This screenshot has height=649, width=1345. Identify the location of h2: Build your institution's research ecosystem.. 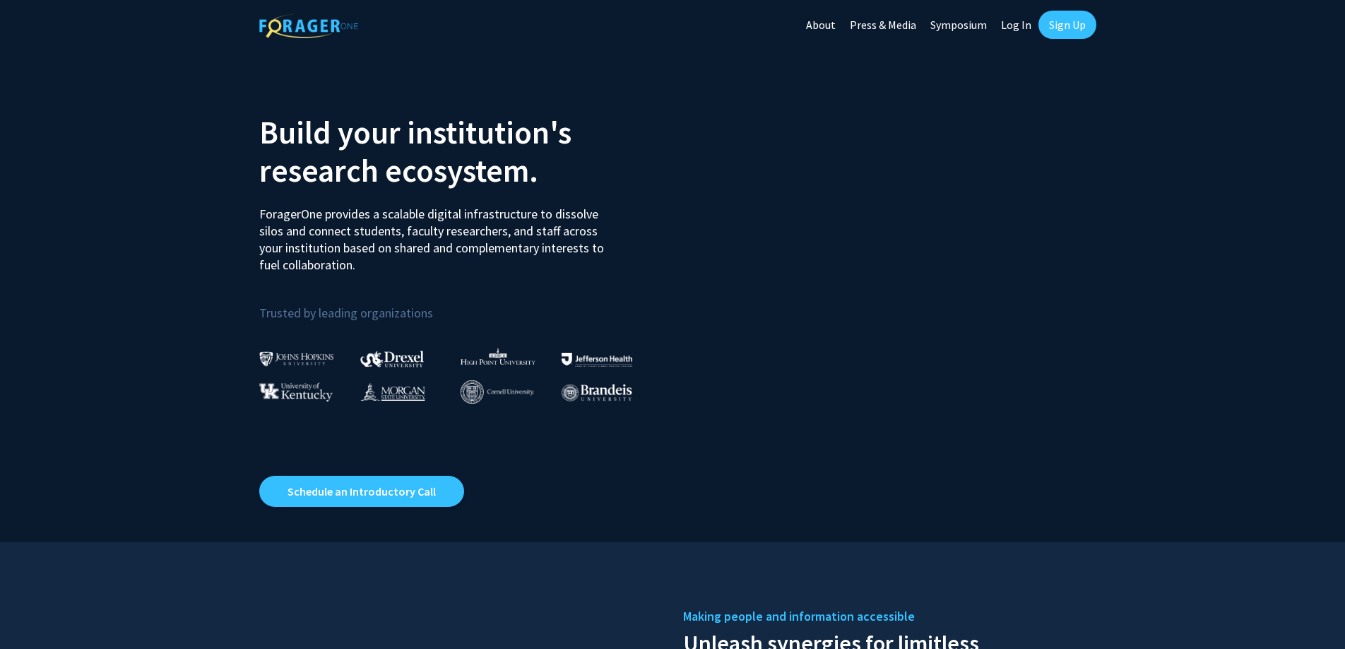
(461, 151).